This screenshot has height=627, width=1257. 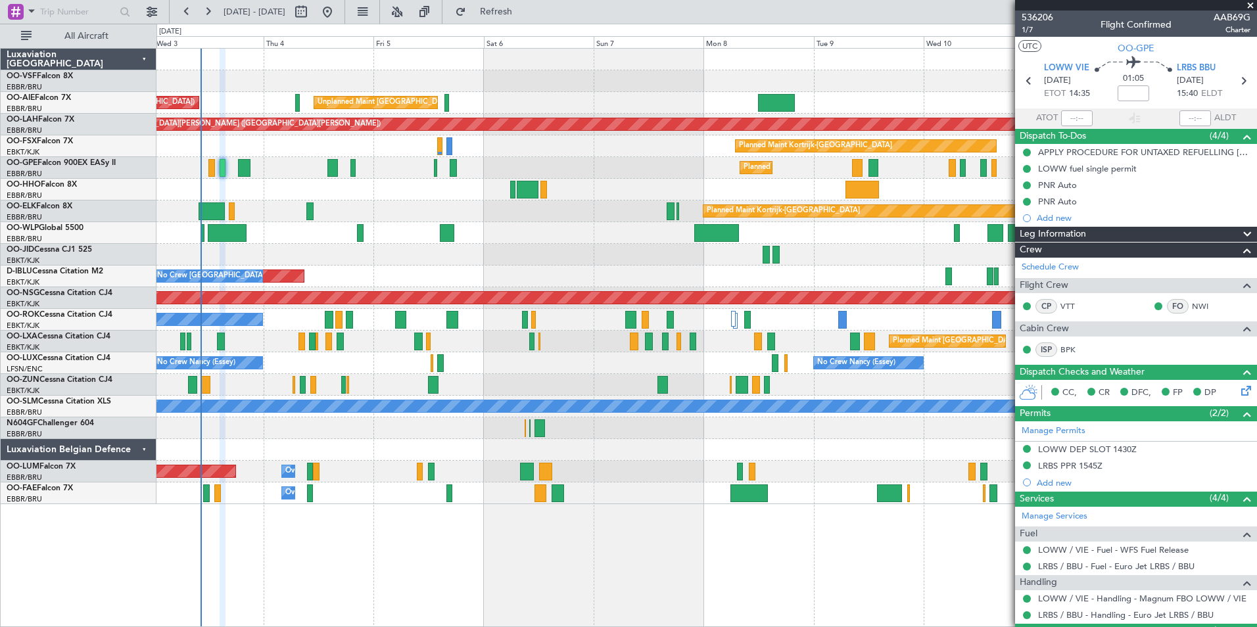 What do you see at coordinates (58, 402) in the screenshot?
I see `a: OO-SLMCessna Citation XLS` at bounding box center [58, 402].